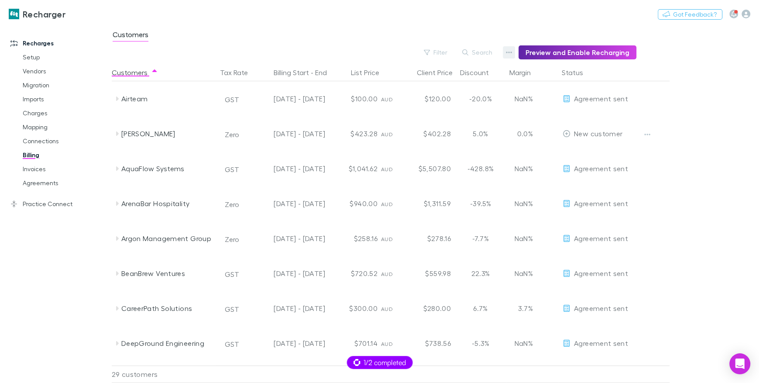 The image size is (759, 383). What do you see at coordinates (428, 238) in the screenshot?
I see `div: $278.16` at bounding box center [428, 238].